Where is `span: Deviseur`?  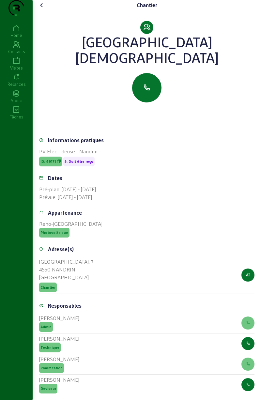 span: Deviseur is located at coordinates (48, 389).